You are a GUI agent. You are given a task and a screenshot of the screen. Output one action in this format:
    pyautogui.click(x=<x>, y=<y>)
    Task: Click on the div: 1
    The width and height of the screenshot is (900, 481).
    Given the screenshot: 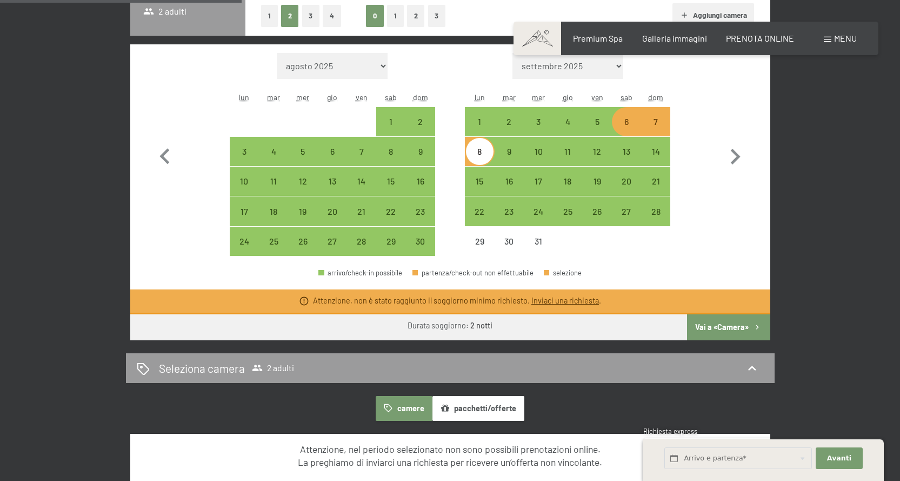 What is the action you would take?
    pyautogui.click(x=391, y=131)
    